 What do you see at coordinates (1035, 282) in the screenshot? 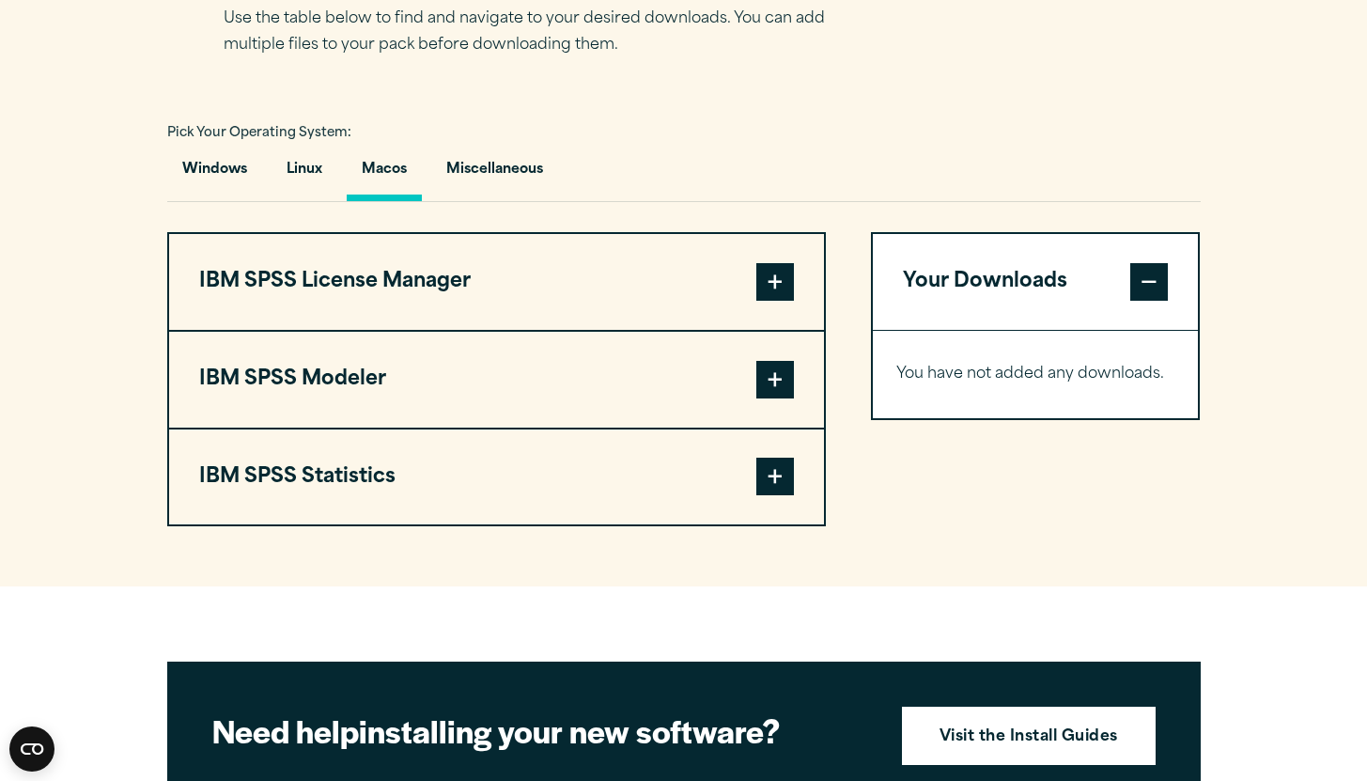
I see `button: Your Downloads` at bounding box center [1035, 282].